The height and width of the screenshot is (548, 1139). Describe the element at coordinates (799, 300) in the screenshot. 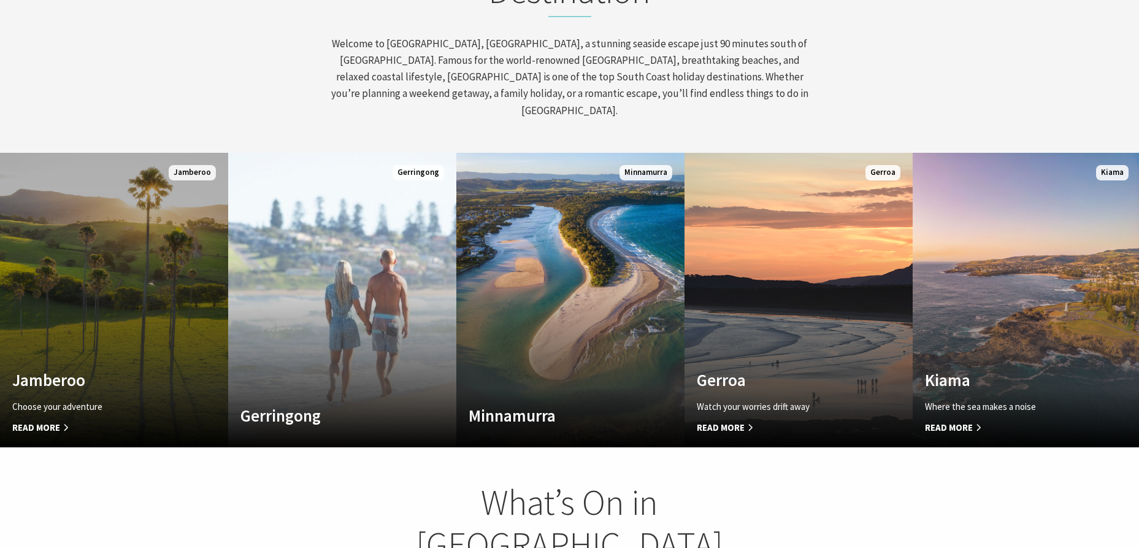

I see `a: Custom Image Used Gerroa Watch your worries drift away Read More Gerroa` at that location.